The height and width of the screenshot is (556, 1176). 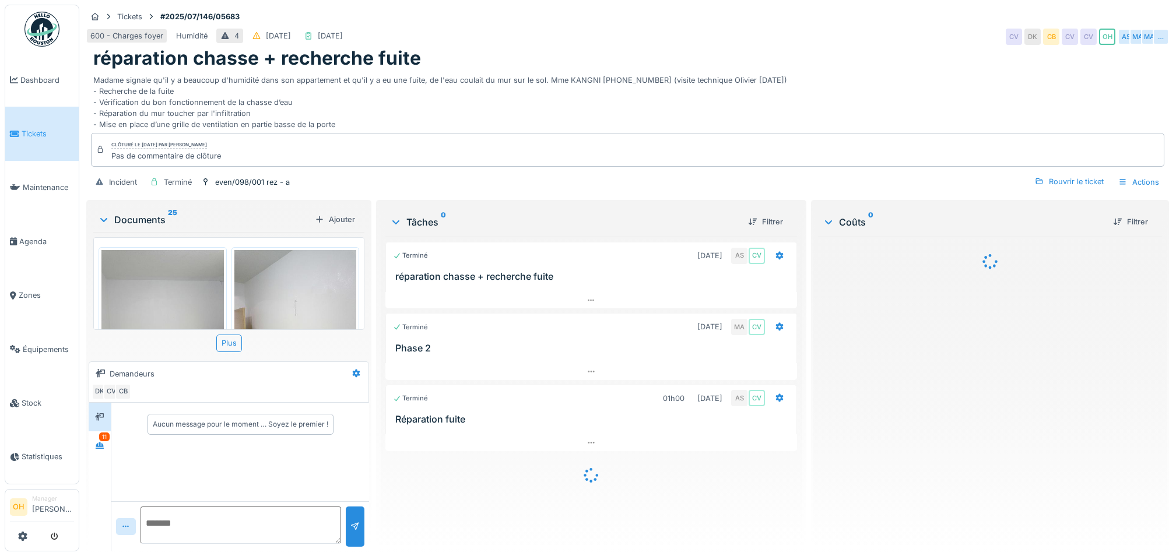 I want to click on div: Actions, so click(x=1139, y=182).